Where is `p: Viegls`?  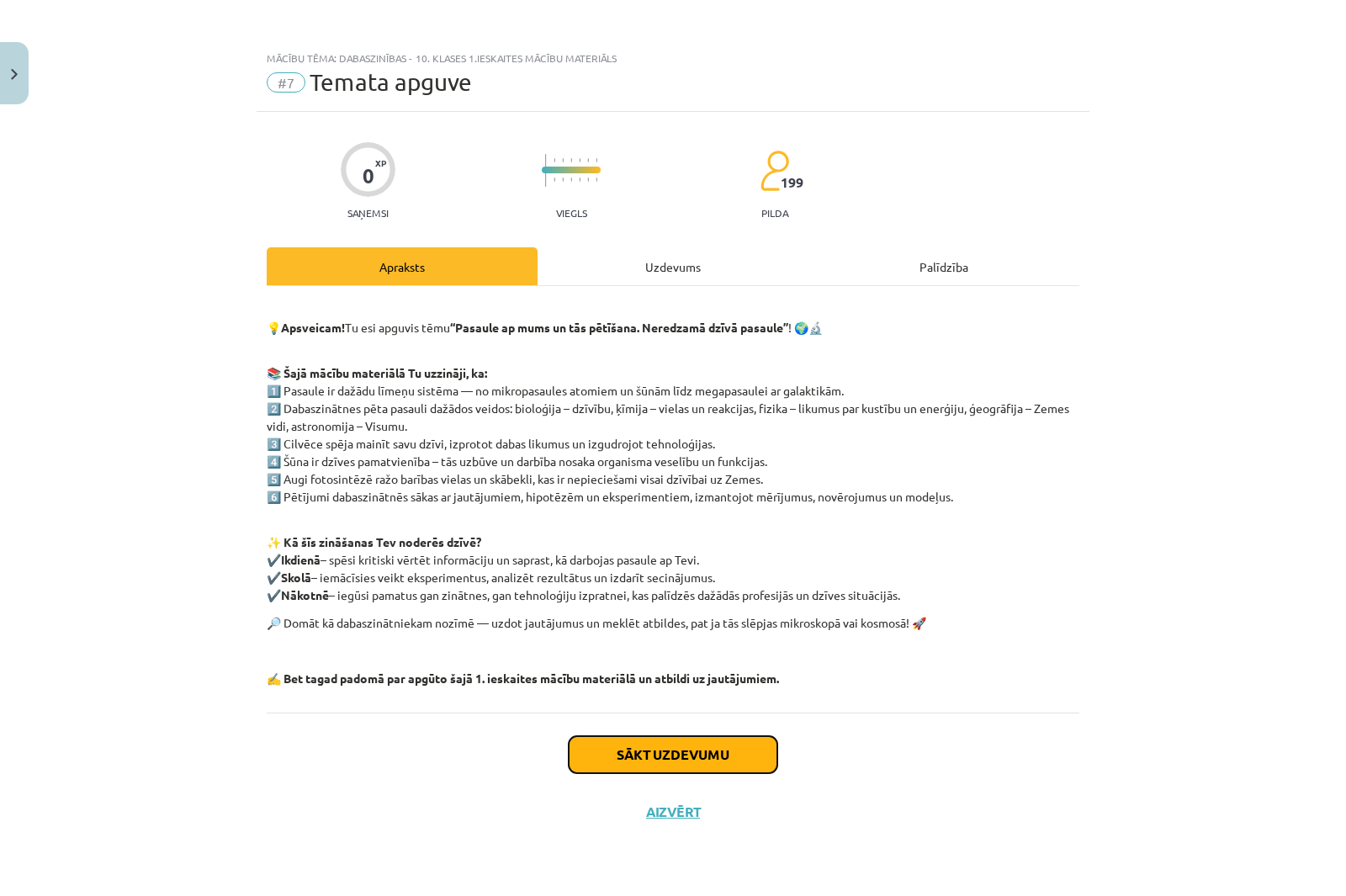 p: Viegls is located at coordinates (571, 213).